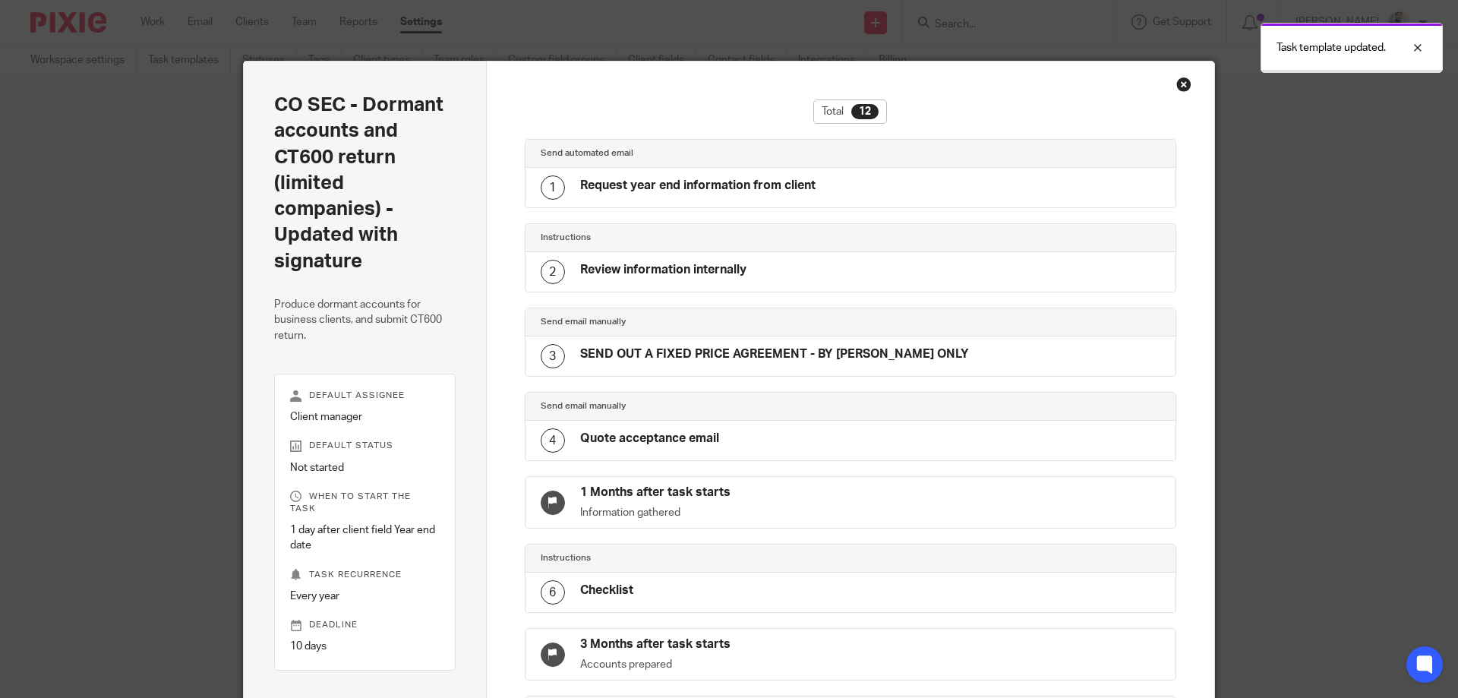 This screenshot has height=698, width=1458. I want to click on div: Total, so click(850, 112).